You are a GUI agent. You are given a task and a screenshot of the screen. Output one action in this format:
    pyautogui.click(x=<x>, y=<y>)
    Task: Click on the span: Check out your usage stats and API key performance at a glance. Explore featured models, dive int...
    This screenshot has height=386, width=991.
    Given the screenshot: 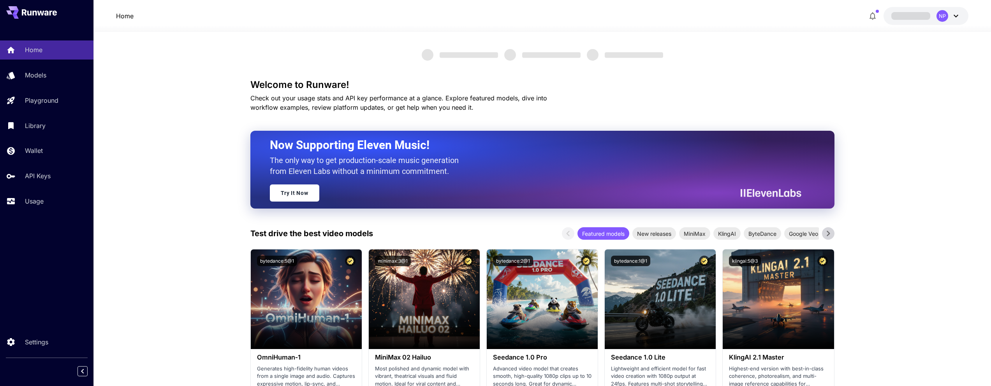 What is the action you would take?
    pyautogui.click(x=399, y=103)
    